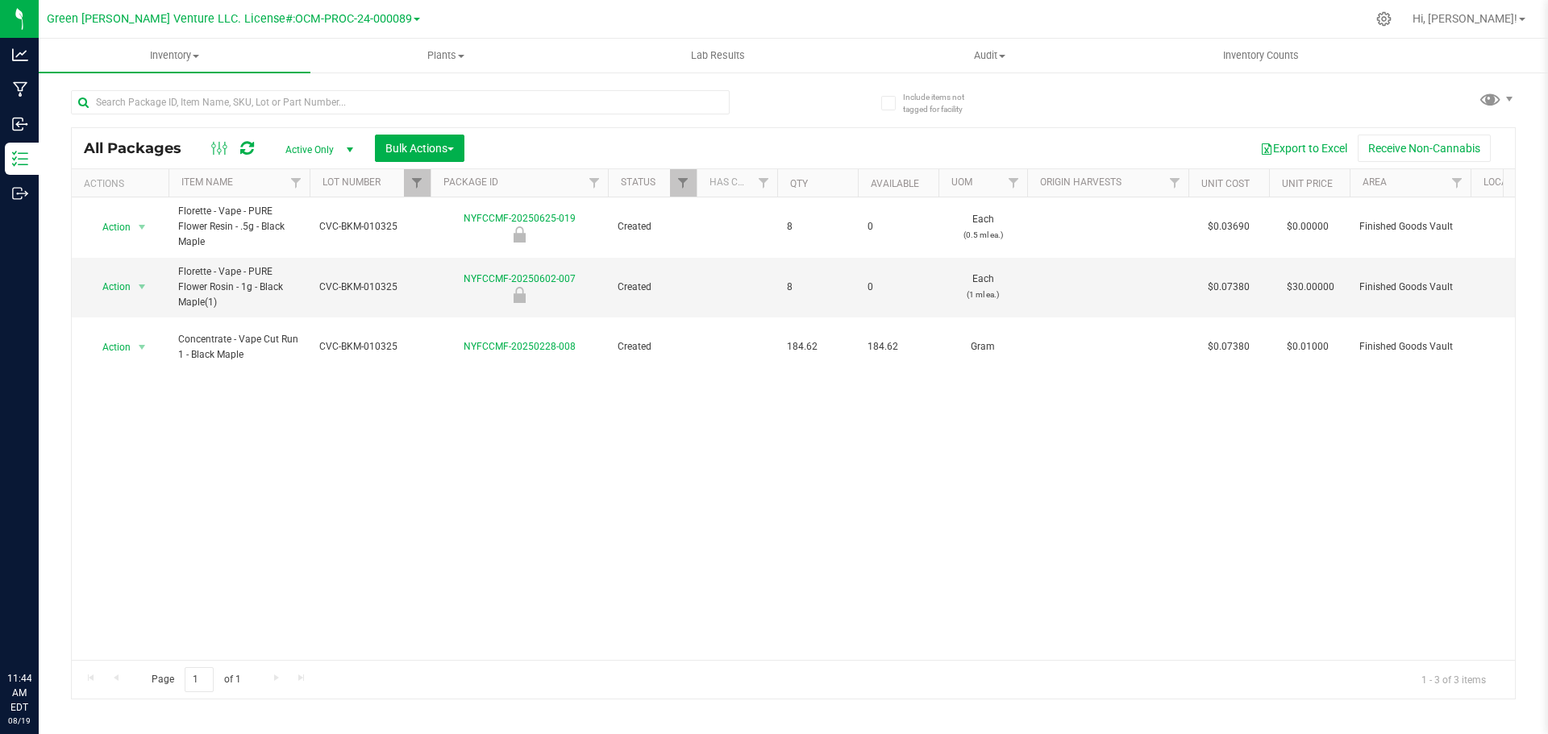 The height and width of the screenshot is (734, 1548). I want to click on input: 1, so click(199, 680).